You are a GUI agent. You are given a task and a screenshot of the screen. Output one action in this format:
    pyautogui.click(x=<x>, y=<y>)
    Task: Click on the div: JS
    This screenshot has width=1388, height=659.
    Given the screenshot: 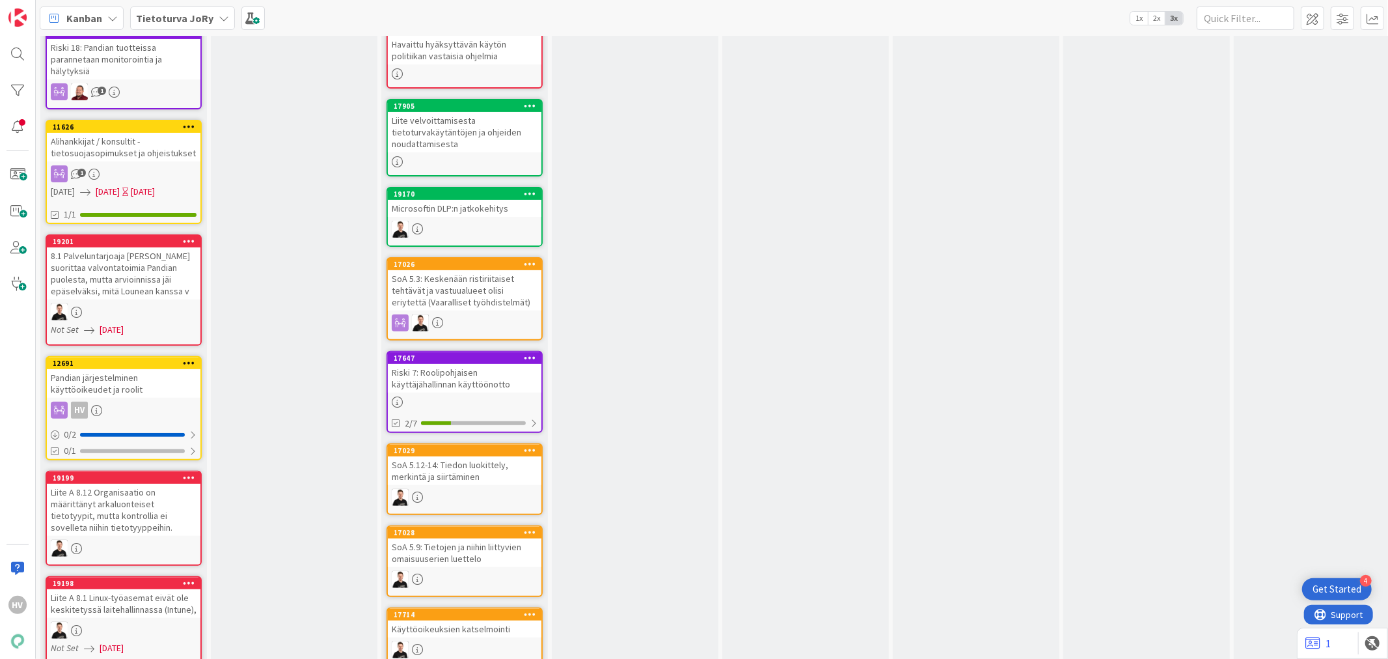 What is the action you would take?
    pyautogui.click(x=124, y=92)
    